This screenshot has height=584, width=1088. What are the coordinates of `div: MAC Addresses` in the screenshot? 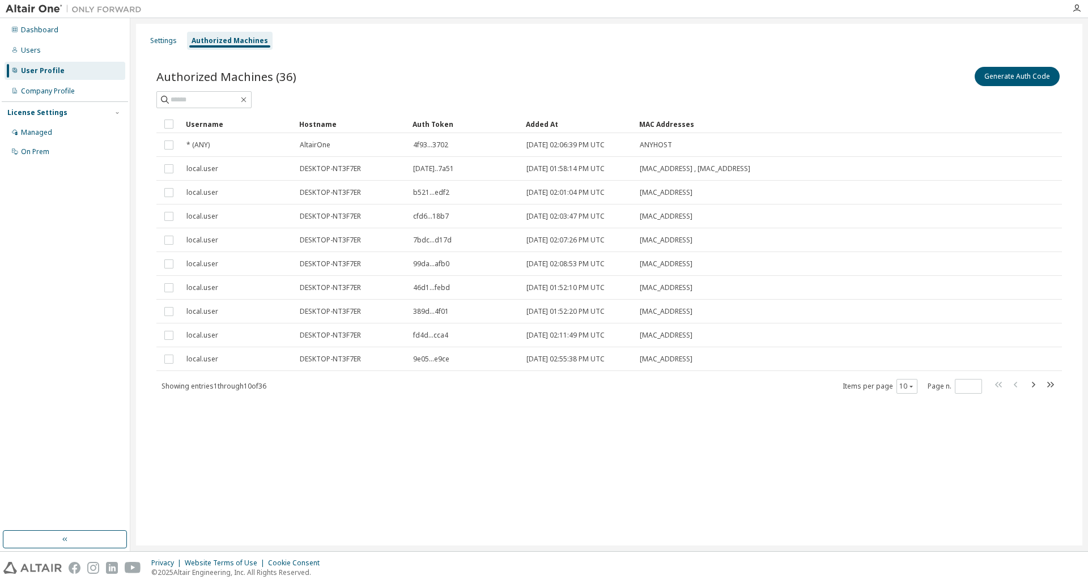 It's located at (791, 124).